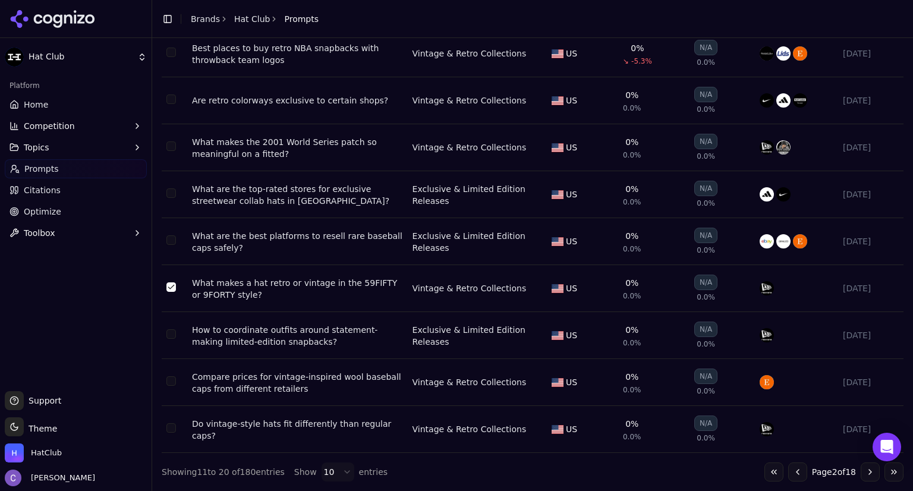 The width and height of the screenshot is (913, 491). Describe the element at coordinates (171, 287) in the screenshot. I see `button: Select row 86` at that location.